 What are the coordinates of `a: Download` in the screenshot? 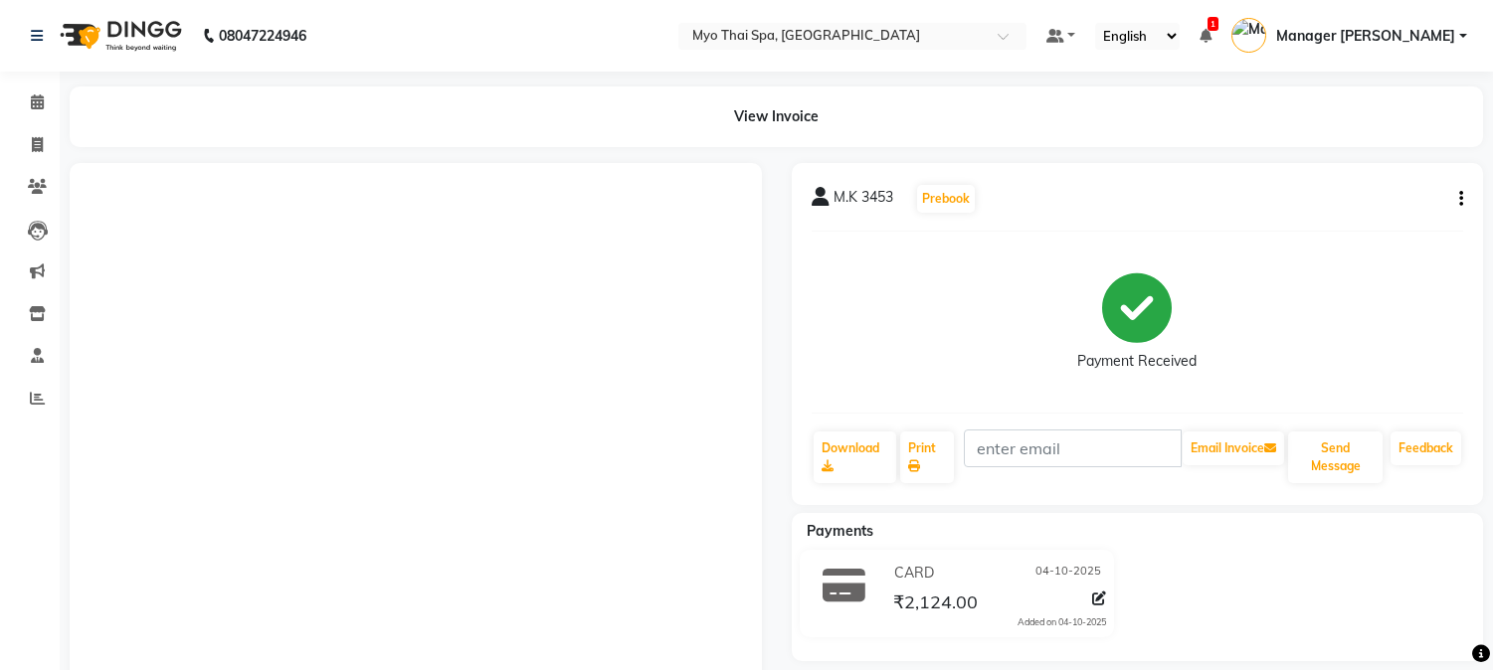 It's located at (854, 457).